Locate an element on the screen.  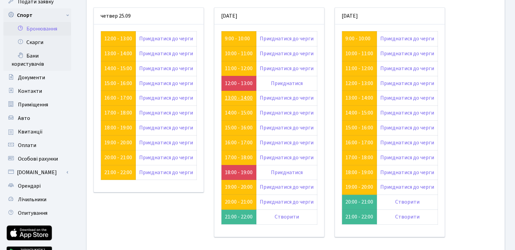
span: Приміщення is located at coordinates (33, 105).